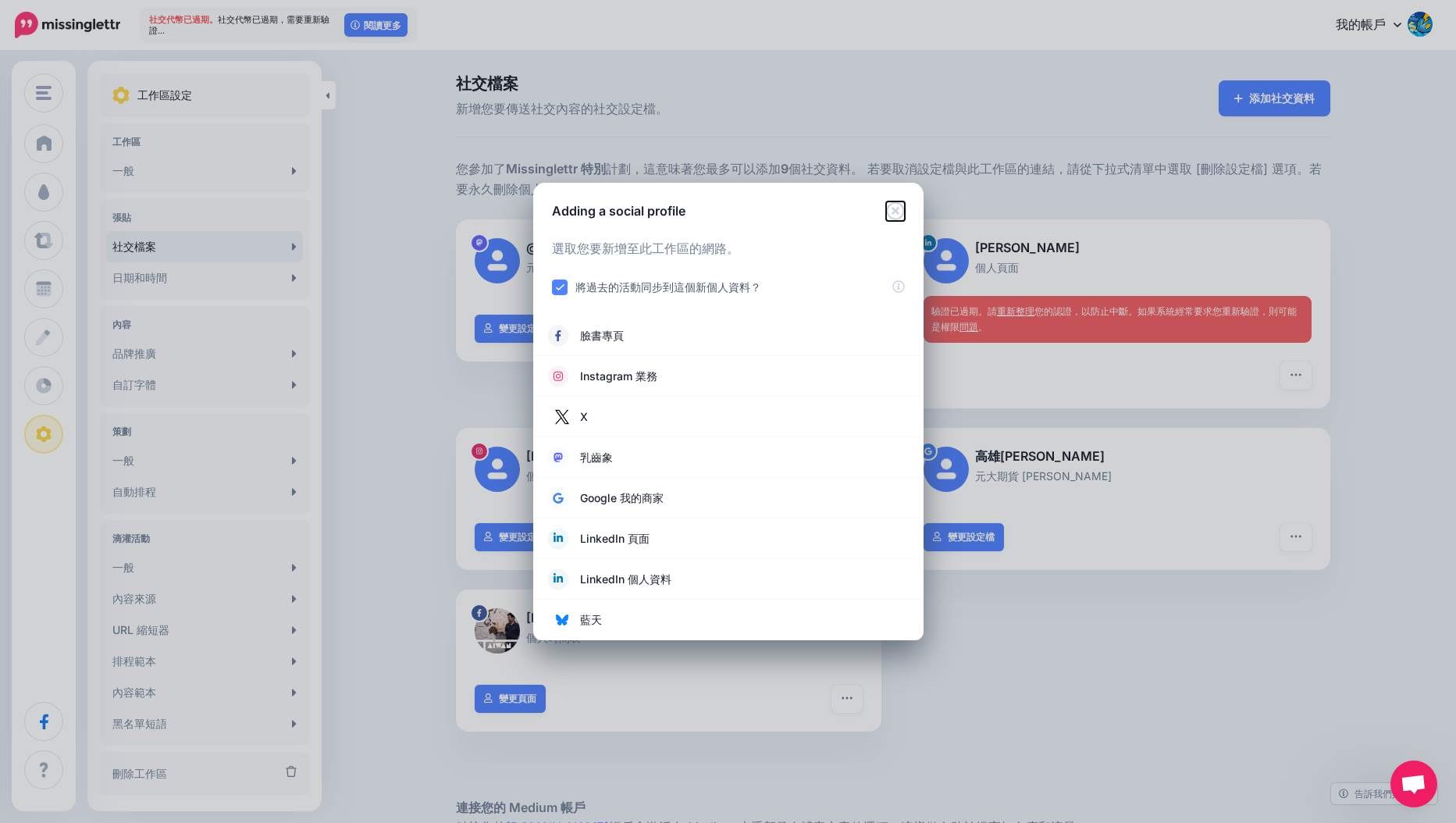 This screenshot has height=823, width=1456. Describe the element at coordinates (728, 249) in the screenshot. I see `p: 選取您要新增至此工作區的網路。` at that location.